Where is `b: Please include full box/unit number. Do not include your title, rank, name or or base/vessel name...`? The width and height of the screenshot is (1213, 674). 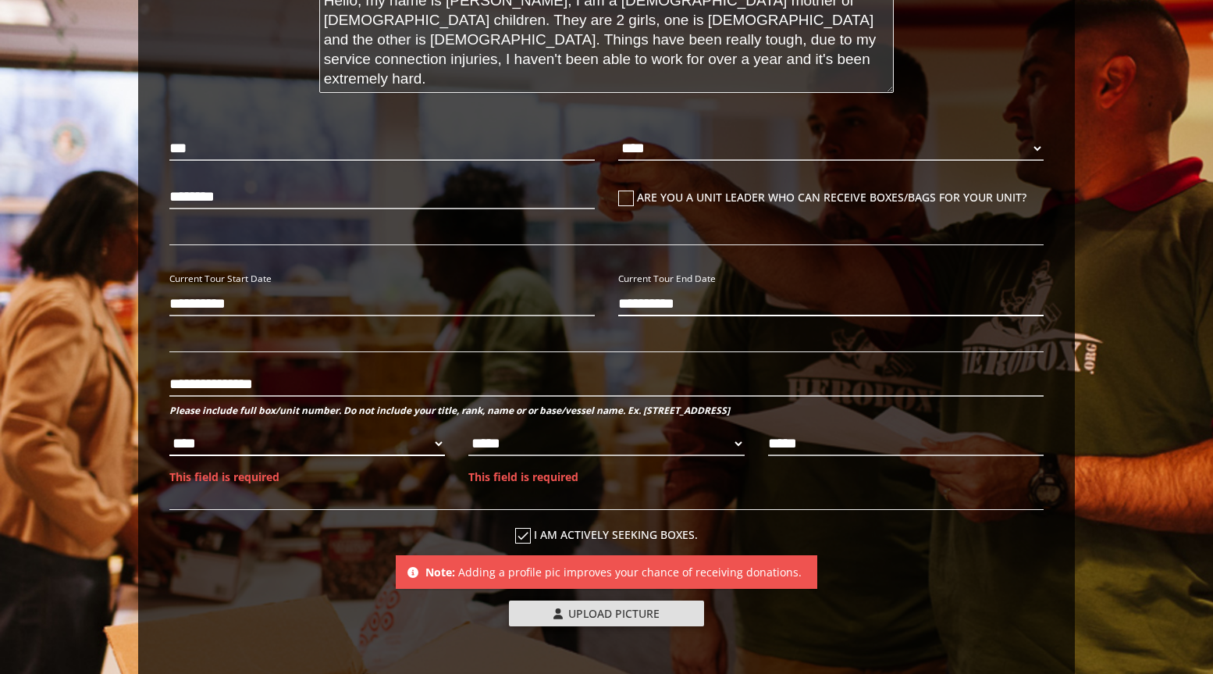
b: Please include full box/unit number. Do not include your title, rank, name or or base/vessel name... is located at coordinates (450, 410).